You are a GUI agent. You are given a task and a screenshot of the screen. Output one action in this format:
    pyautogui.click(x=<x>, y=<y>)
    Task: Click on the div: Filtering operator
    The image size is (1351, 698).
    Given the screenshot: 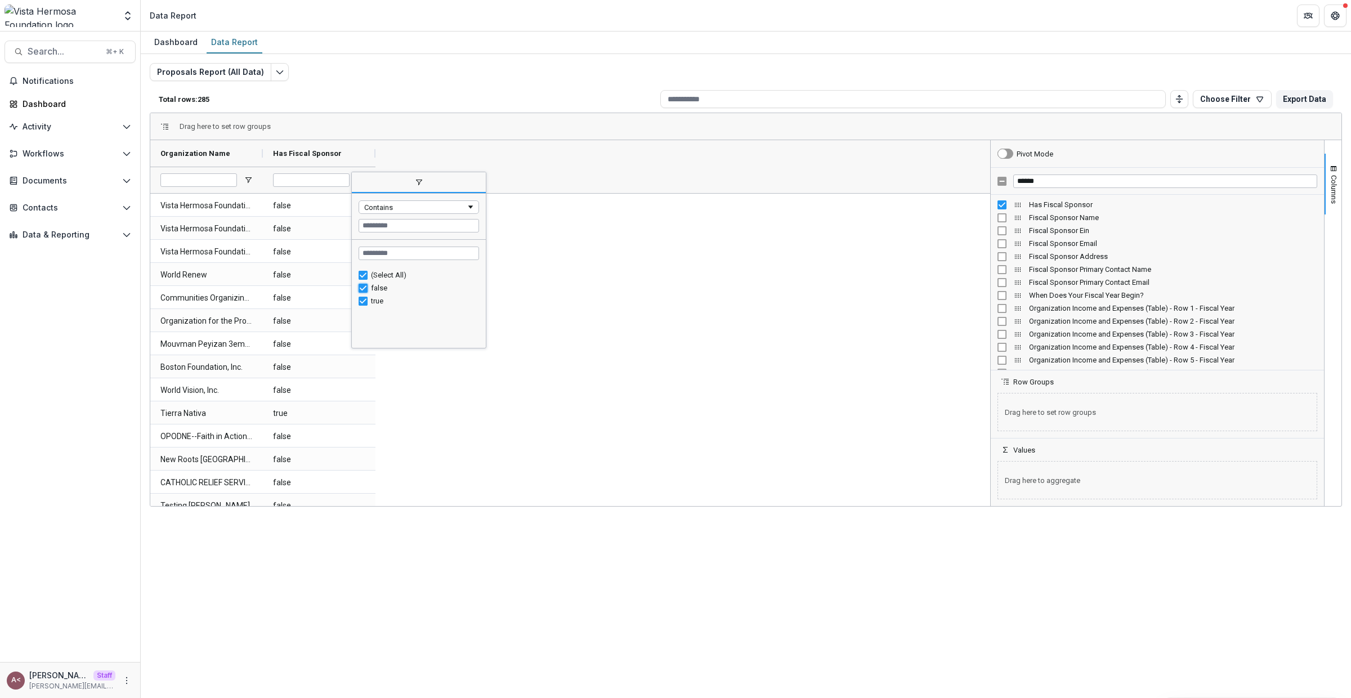 What is the action you would take?
    pyautogui.click(x=419, y=207)
    